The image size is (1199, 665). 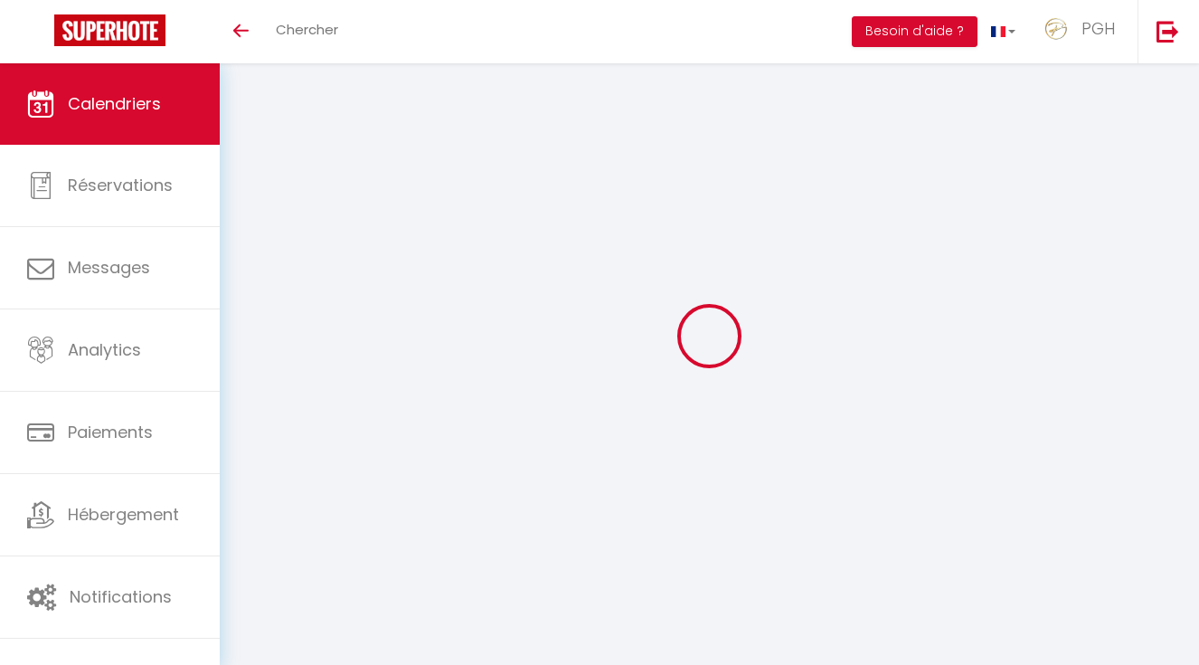 I want to click on span: Messages, so click(x=109, y=267).